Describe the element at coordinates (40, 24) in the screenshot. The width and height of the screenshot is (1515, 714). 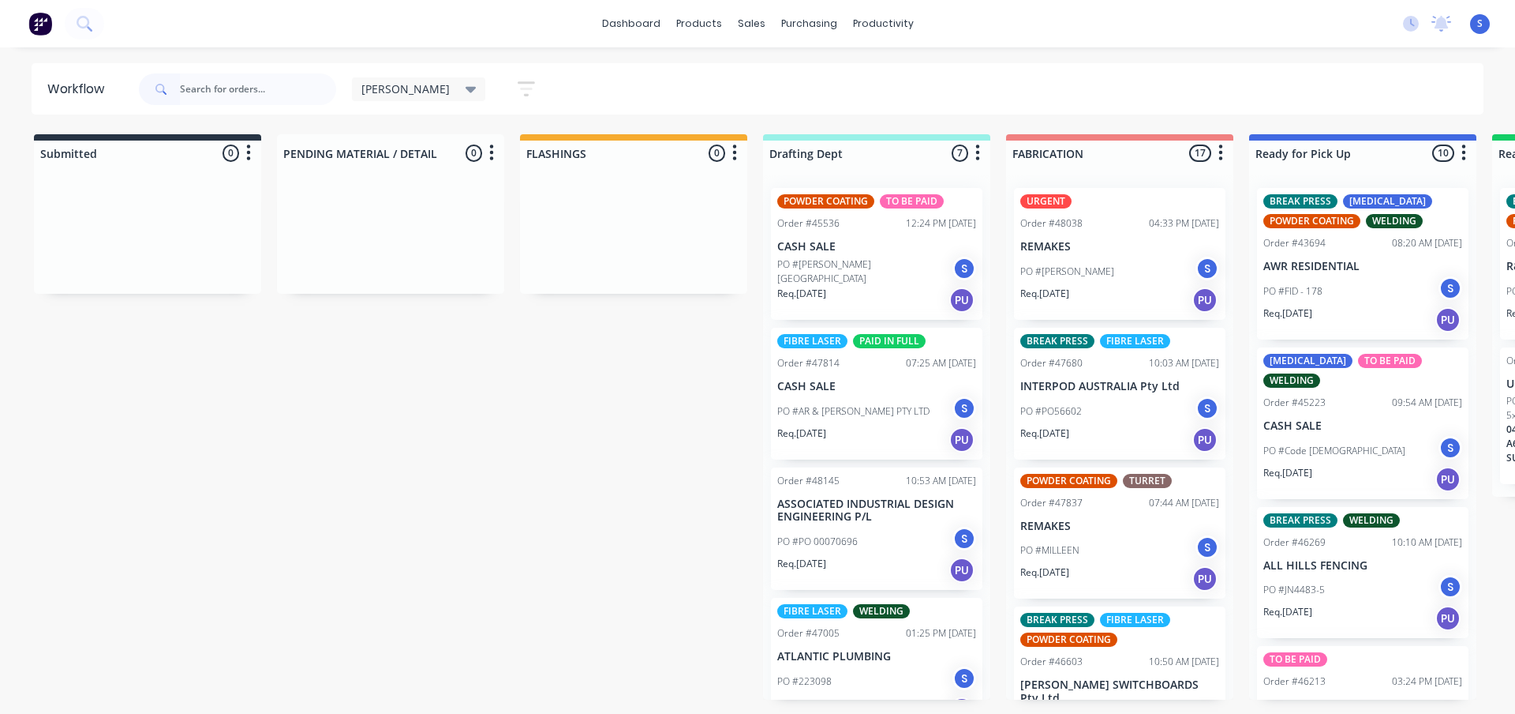
I see `img: Factory` at that location.